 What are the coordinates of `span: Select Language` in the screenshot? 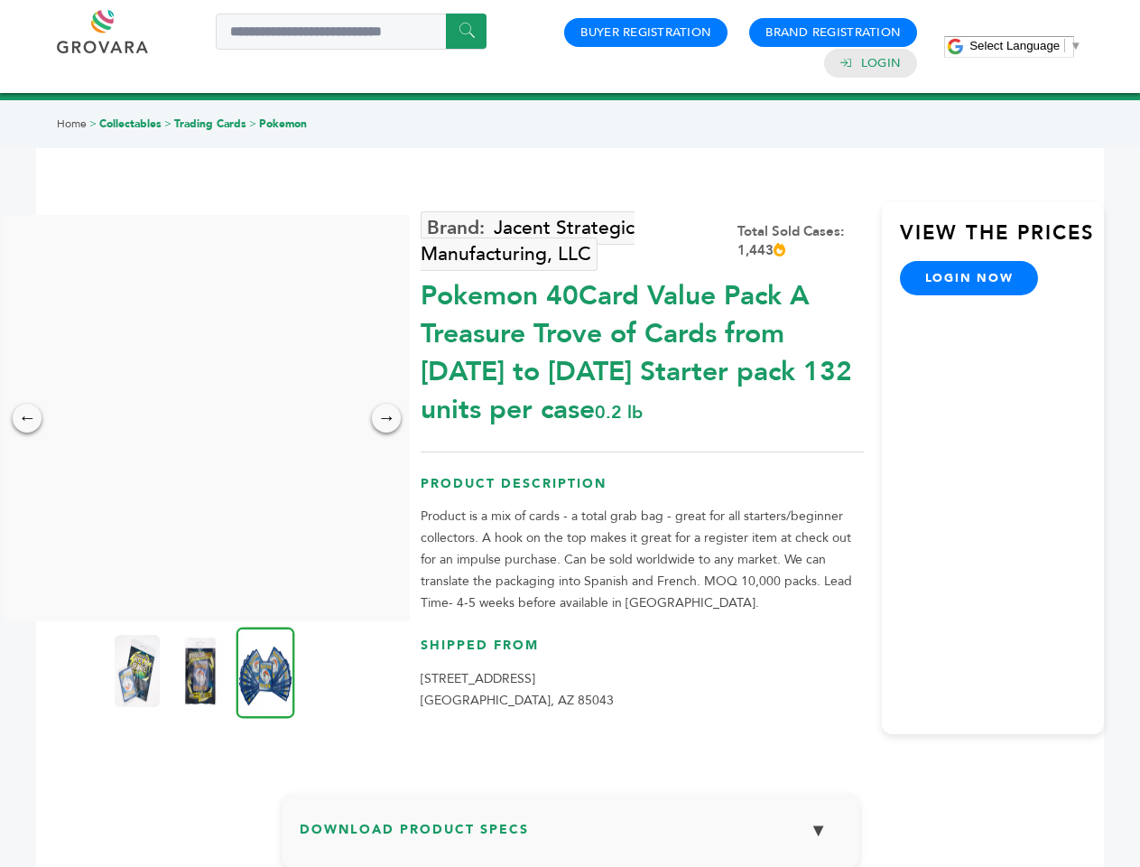 It's located at (1015, 45).